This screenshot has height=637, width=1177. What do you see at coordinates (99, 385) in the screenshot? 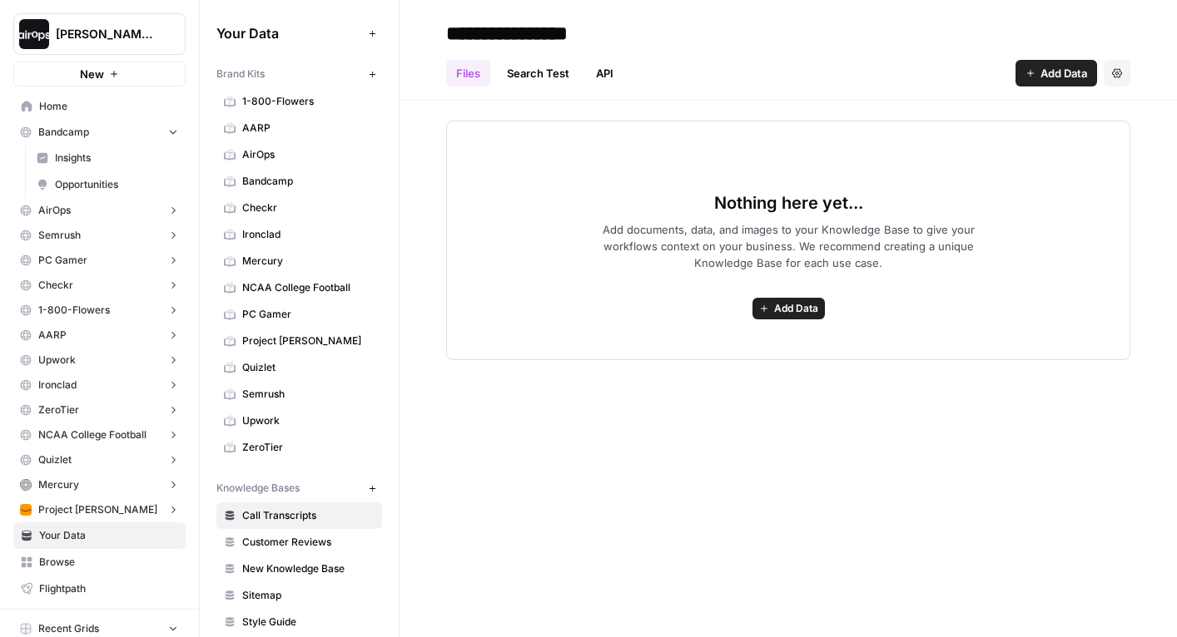
I see `button: Ironclad` at bounding box center [99, 385].